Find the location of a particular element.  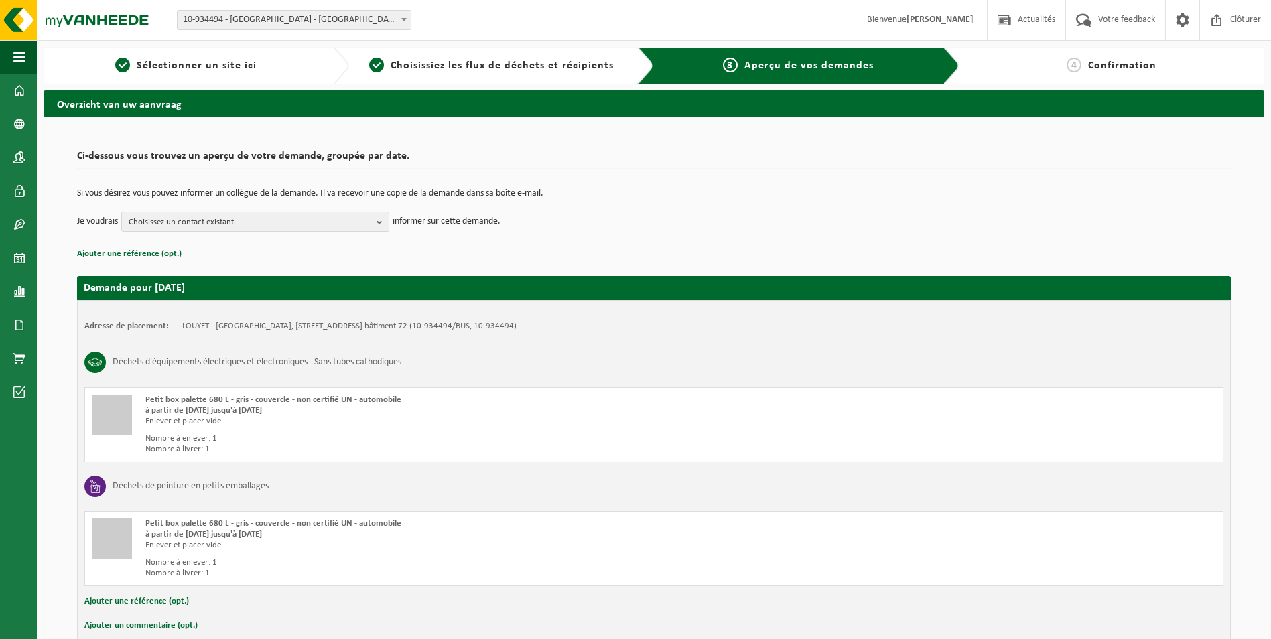

h3: Déchets d'équipements électriques et électroniques - Sans tubes cathodiques is located at coordinates (257, 362).